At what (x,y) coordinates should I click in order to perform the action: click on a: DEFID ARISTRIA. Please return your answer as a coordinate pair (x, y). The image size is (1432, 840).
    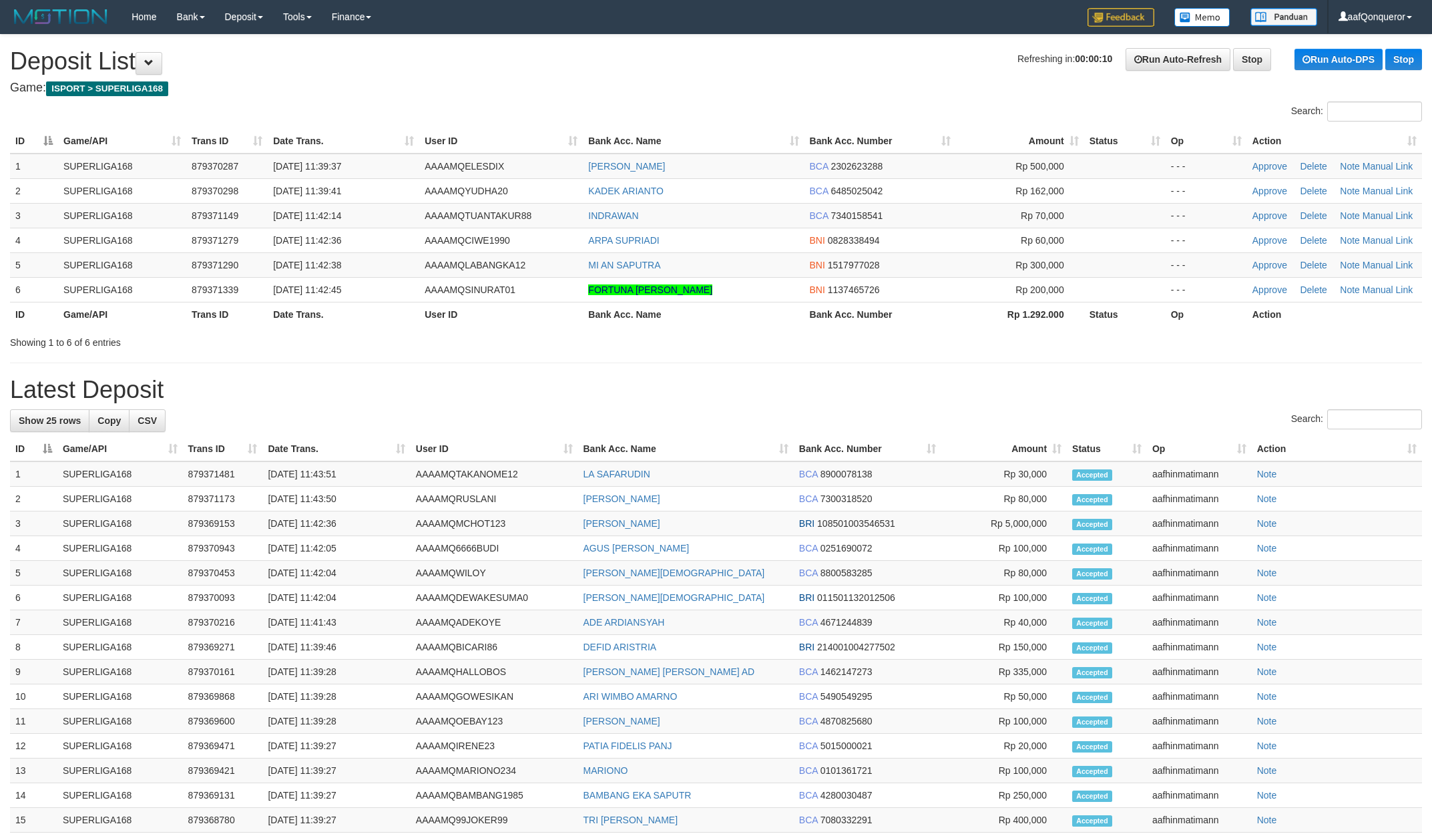
    Looking at the image, I should click on (620, 647).